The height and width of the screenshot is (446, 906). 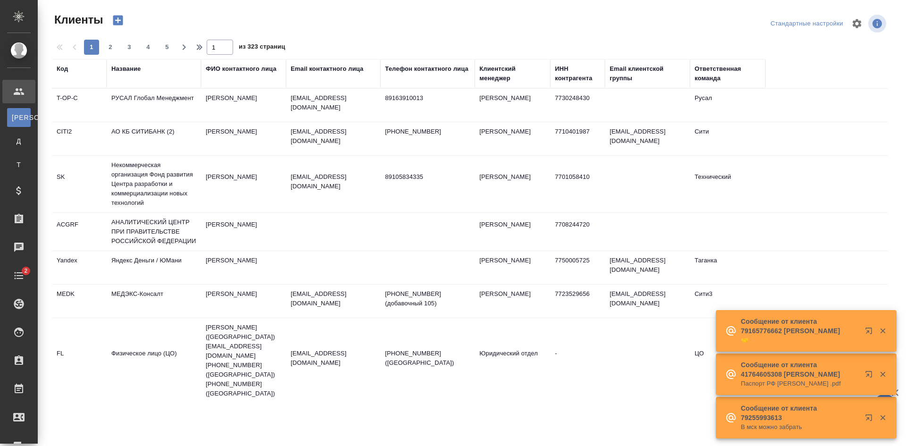 I want to click on button: 3, so click(x=129, y=47).